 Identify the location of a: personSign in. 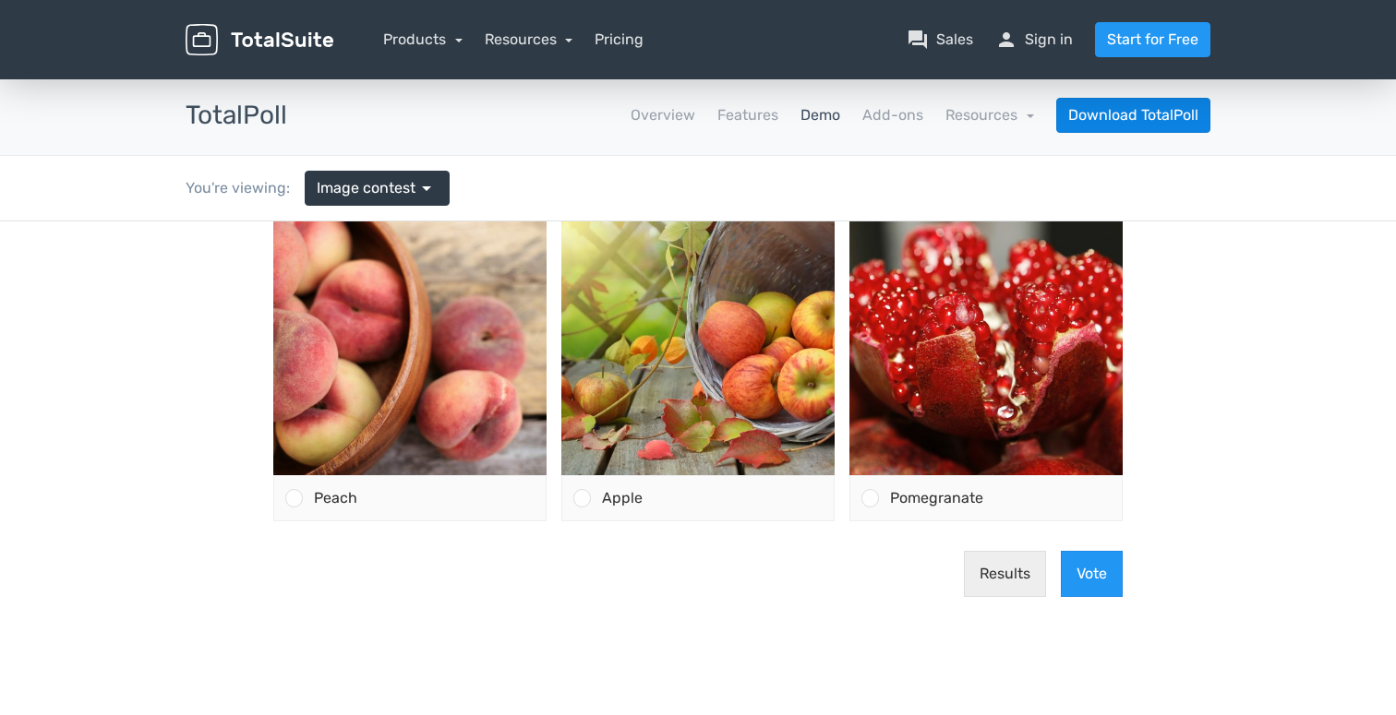
(1034, 40).